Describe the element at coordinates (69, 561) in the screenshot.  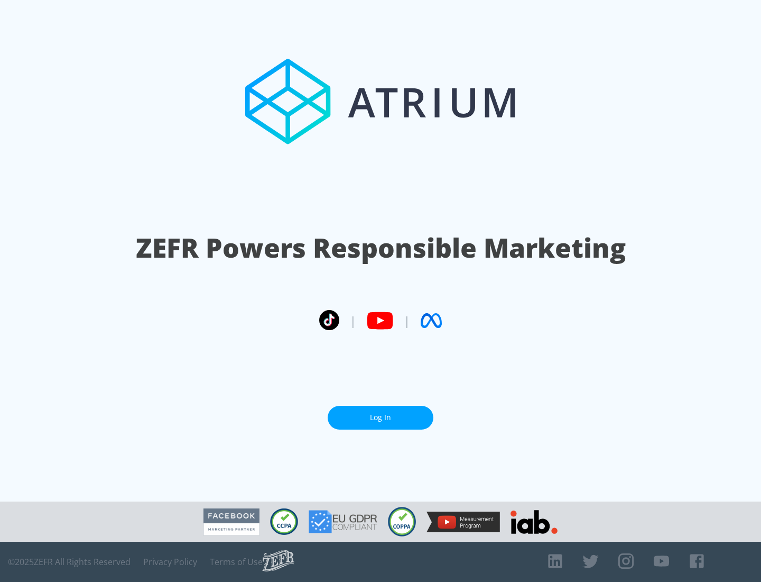
I see `span: © 2025 ZEFR All Rights Reserved` at that location.